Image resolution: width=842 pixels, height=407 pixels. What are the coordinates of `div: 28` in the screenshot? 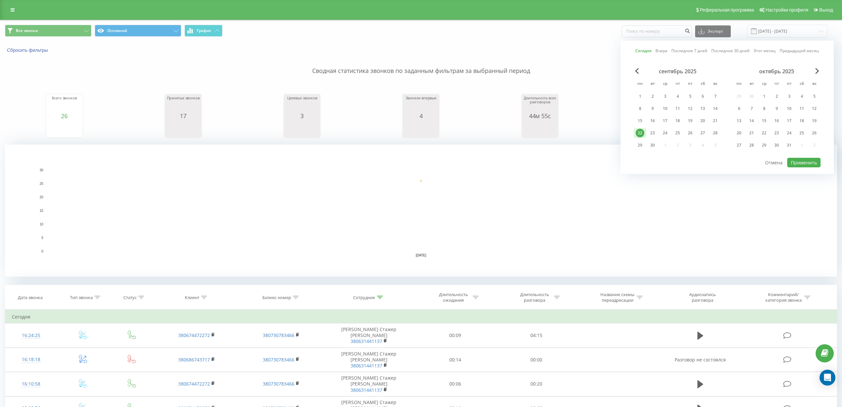 It's located at (715, 133).